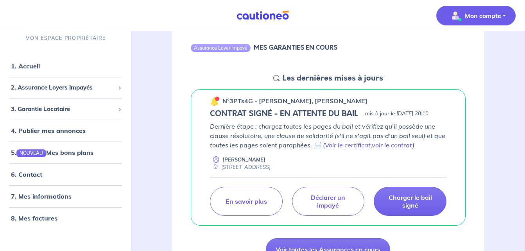 This screenshot has width=525, height=251. Describe the element at coordinates (66, 88) in the screenshot. I see `div: 2. Assurance Loyers Impayés` at that location.